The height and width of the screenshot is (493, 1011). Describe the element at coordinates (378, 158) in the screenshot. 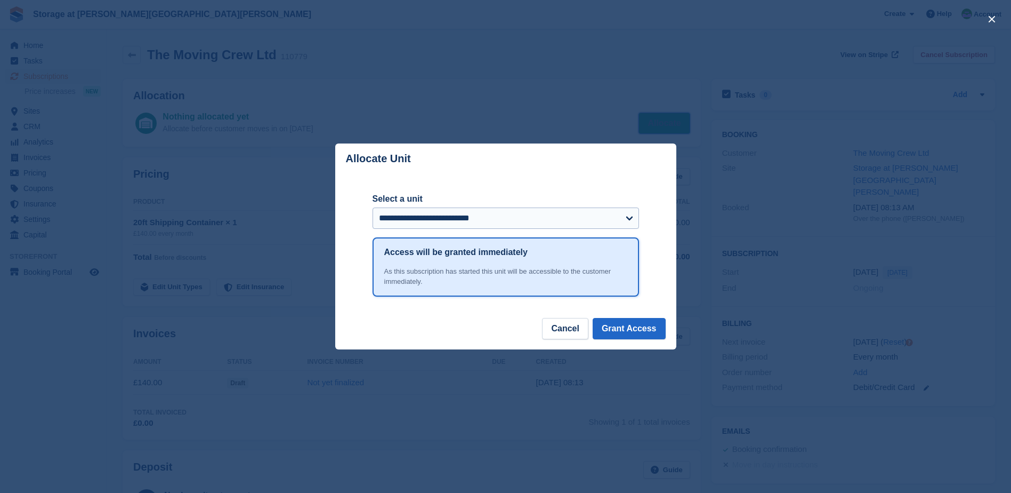

I see `p: Allocate Unit` at that location.